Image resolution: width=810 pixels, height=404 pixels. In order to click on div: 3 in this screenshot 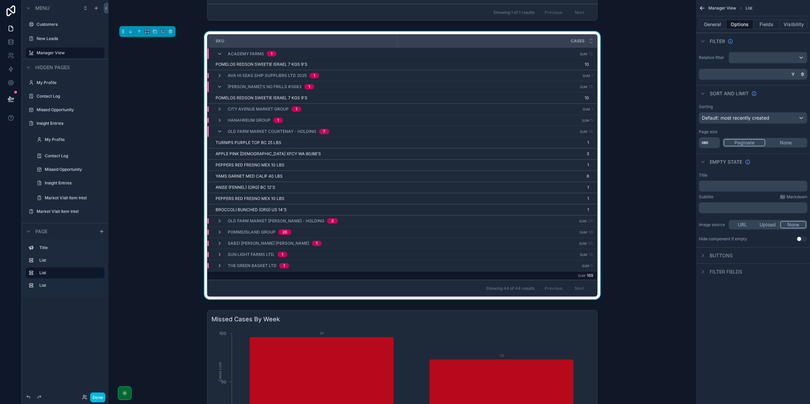, I will do `click(333, 221)`.